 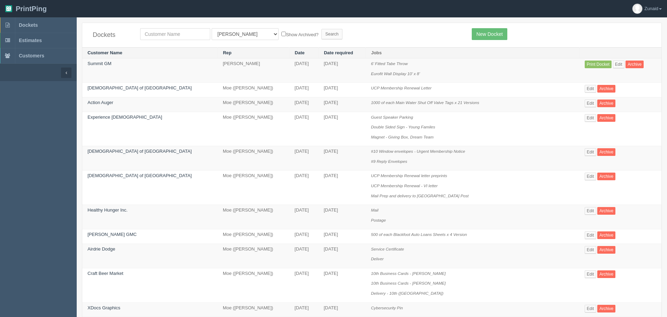 What do you see at coordinates (395, 74) in the screenshot?
I see `i: Eurofit Wall Display 10’ x 8’` at bounding box center [395, 74].